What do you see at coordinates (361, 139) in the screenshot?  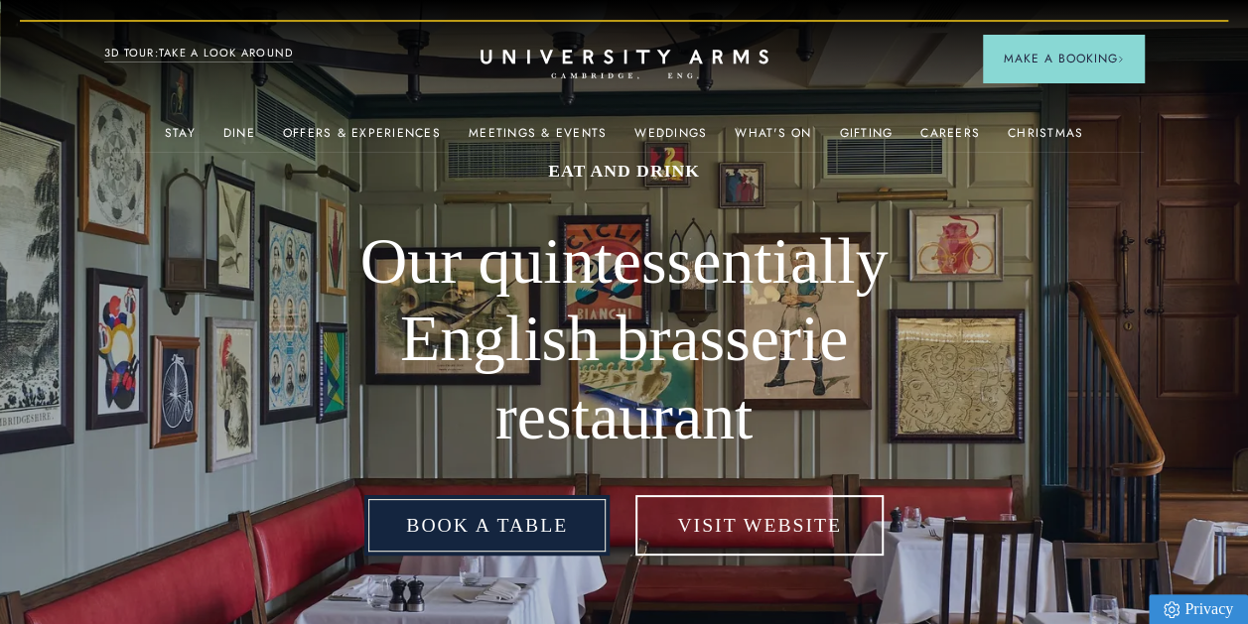 I see `a: Offers & Experiences` at bounding box center [361, 139].